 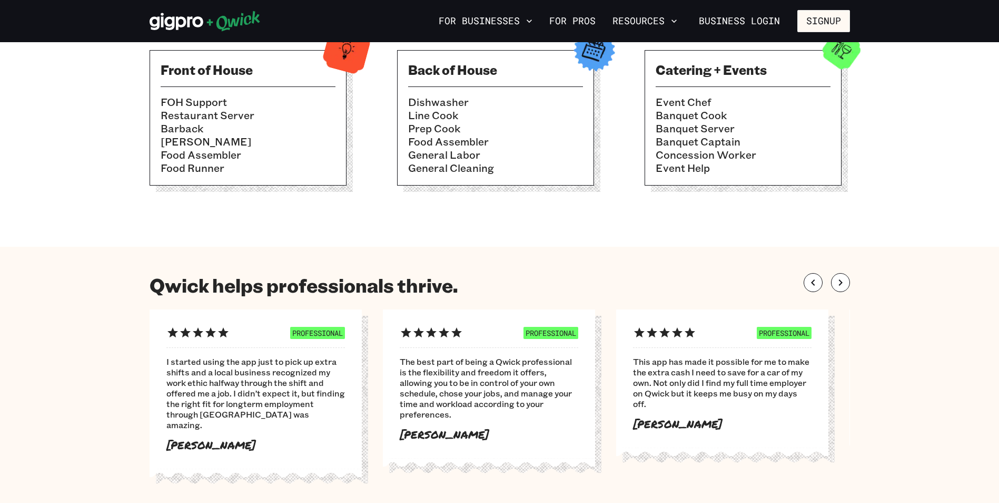 I want to click on li: Dishwasher, so click(x=496, y=102).